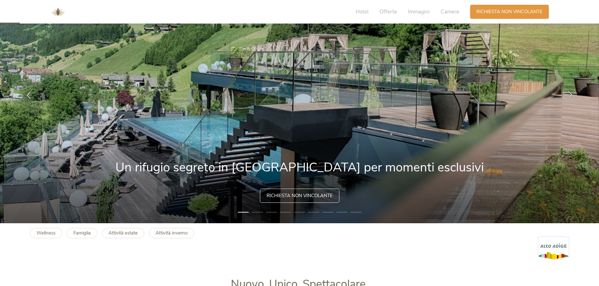 This screenshot has width=599, height=286. I want to click on b: Attività estate, so click(123, 233).